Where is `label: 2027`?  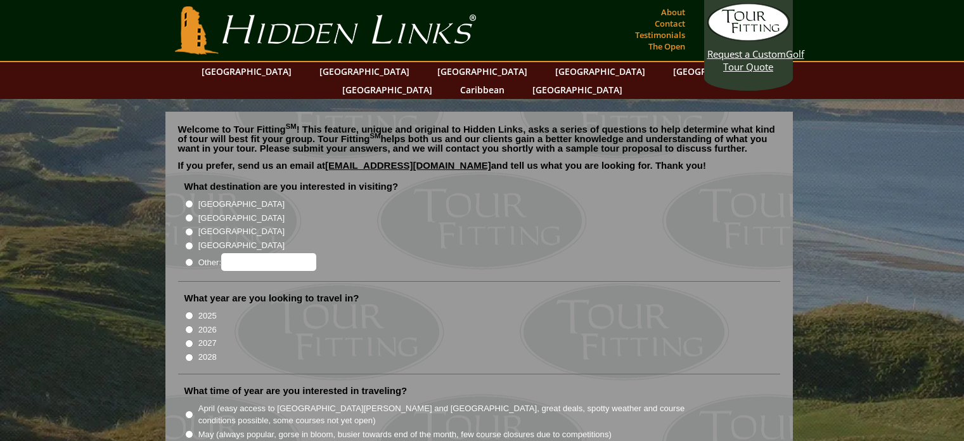
label: 2027 is located at coordinates (207, 343).